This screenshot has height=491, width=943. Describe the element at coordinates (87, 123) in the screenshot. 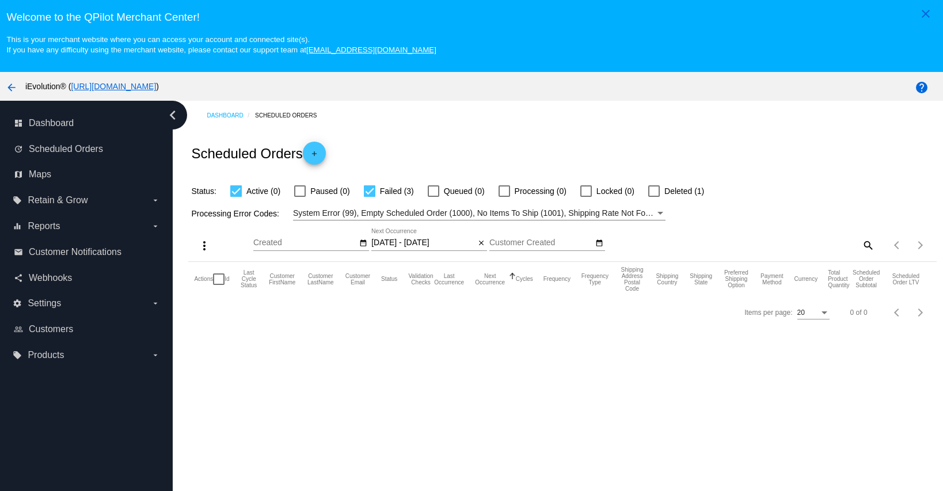

I see `a: dashboard Dashboard` at that location.